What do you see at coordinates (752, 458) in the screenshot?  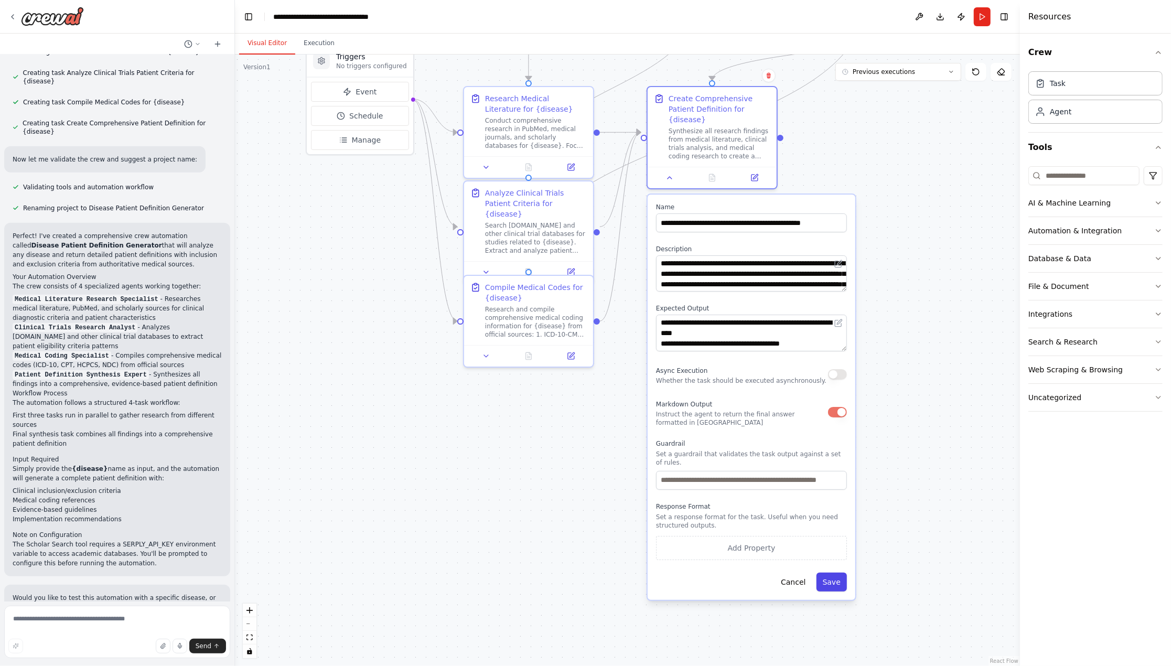 I see `p: Set a guardrail that validates the task output against a set of rules.` at bounding box center [752, 458].